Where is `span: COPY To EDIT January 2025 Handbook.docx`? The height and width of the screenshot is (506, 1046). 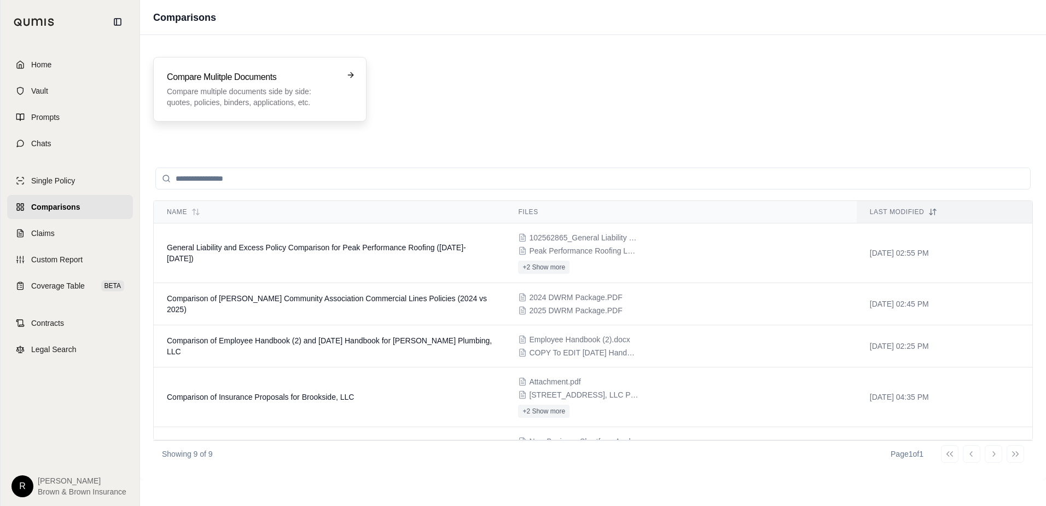
span: COPY To EDIT January 2025 Handbook.docx is located at coordinates (584, 352).